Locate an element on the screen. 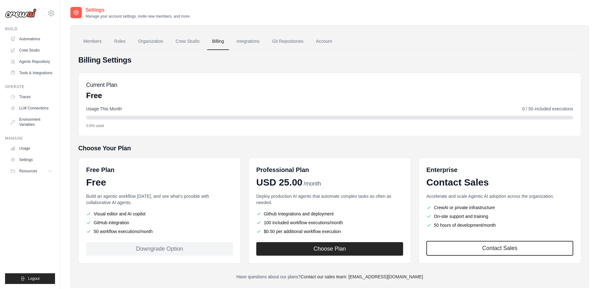 Image resolution: width=599 pixels, height=289 pixels. span: /month is located at coordinates (312, 184).